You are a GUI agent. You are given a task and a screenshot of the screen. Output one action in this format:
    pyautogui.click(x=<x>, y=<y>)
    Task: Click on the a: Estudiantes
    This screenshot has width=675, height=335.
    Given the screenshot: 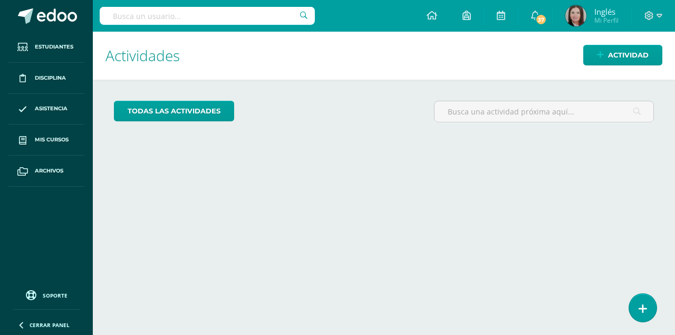 What is the action you would take?
    pyautogui.click(x=46, y=47)
    